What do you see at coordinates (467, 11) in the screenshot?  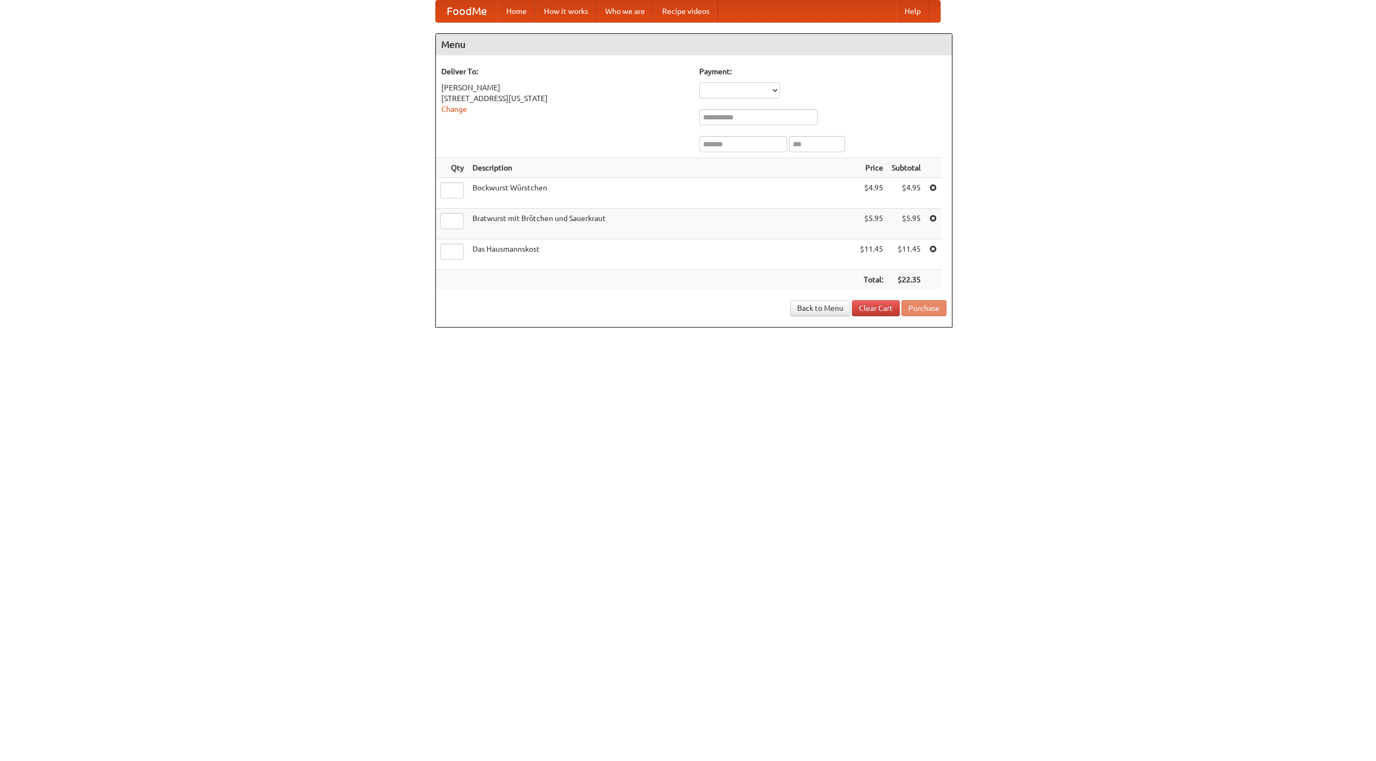 I see `a: FoodMe` at bounding box center [467, 11].